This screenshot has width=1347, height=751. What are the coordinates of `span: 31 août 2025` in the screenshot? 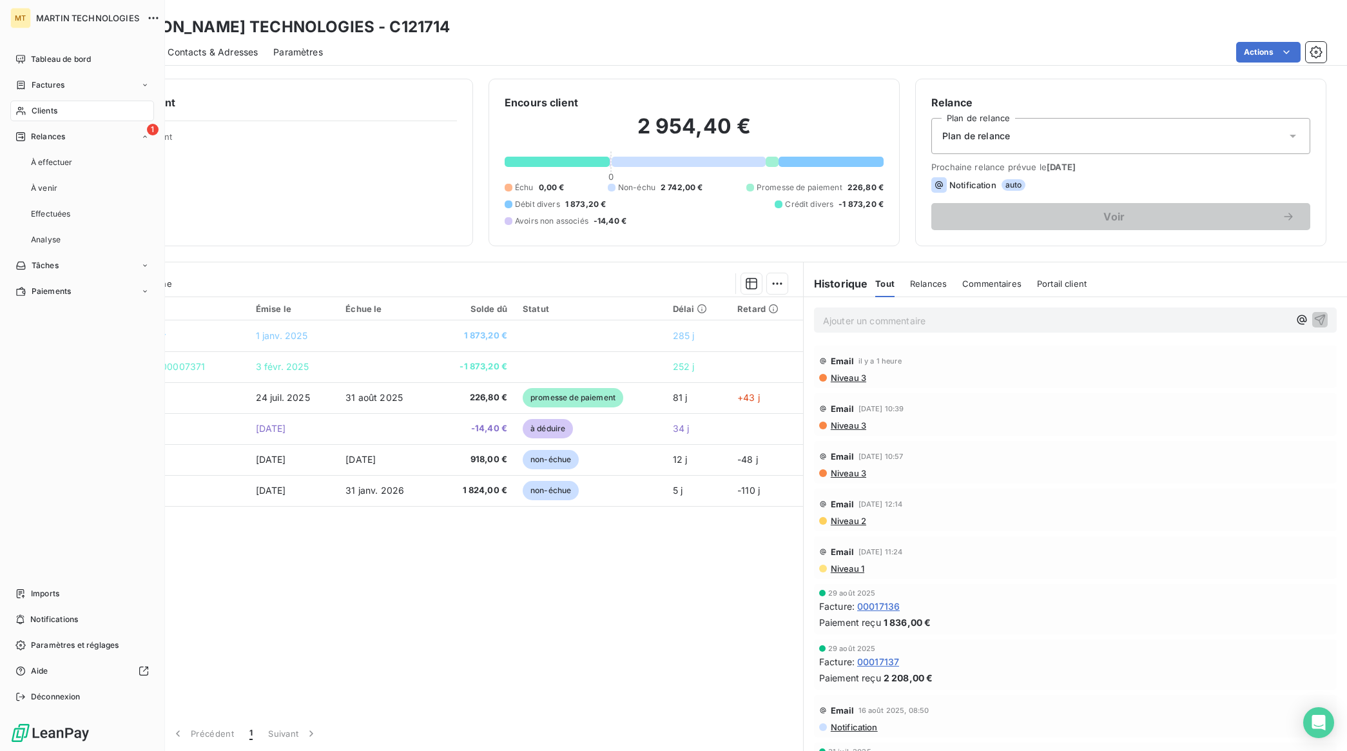 It's located at (374, 397).